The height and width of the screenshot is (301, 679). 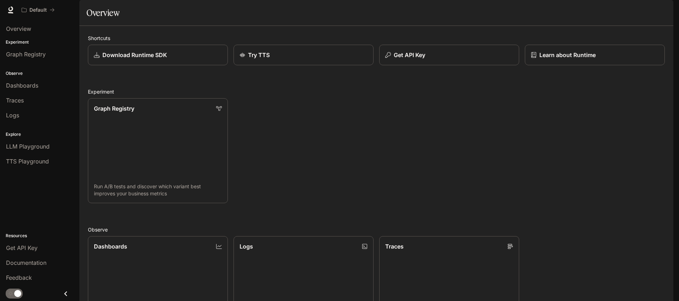 I want to click on h2: Shortcuts, so click(x=377, y=38).